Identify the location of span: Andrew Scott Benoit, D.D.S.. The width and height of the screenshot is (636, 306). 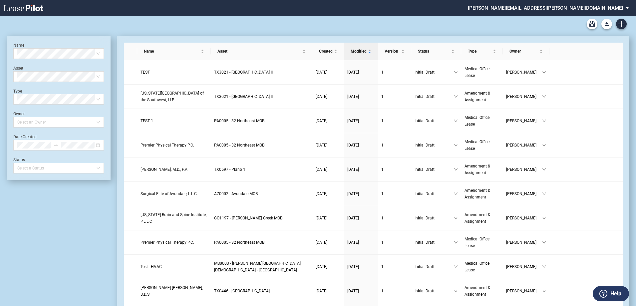
(171, 291).